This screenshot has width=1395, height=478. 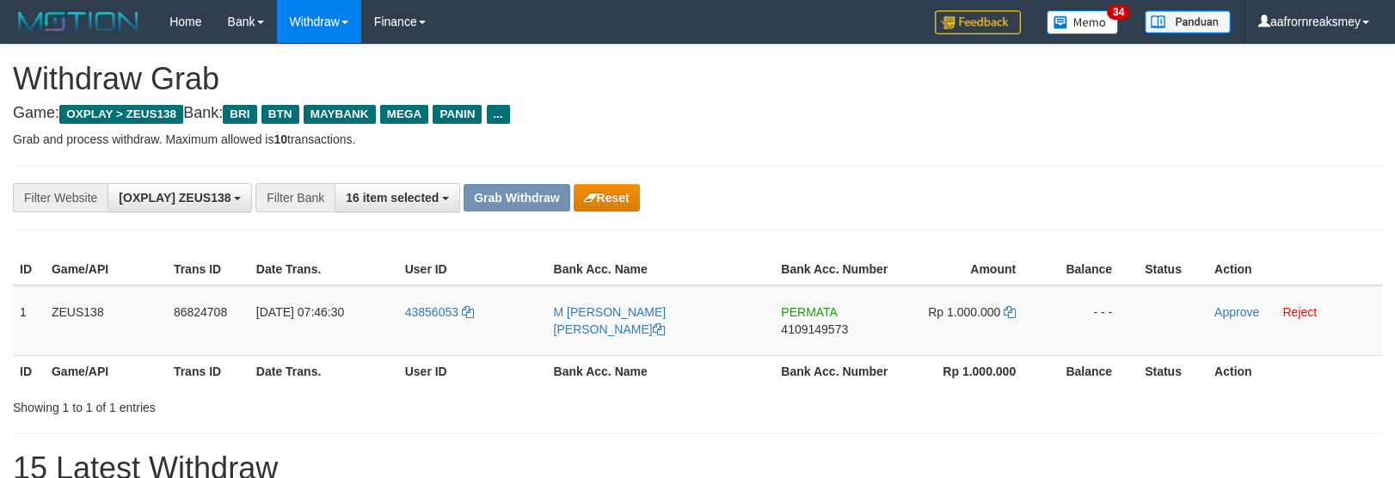 I want to click on h4: Game: Bank:, so click(x=697, y=113).